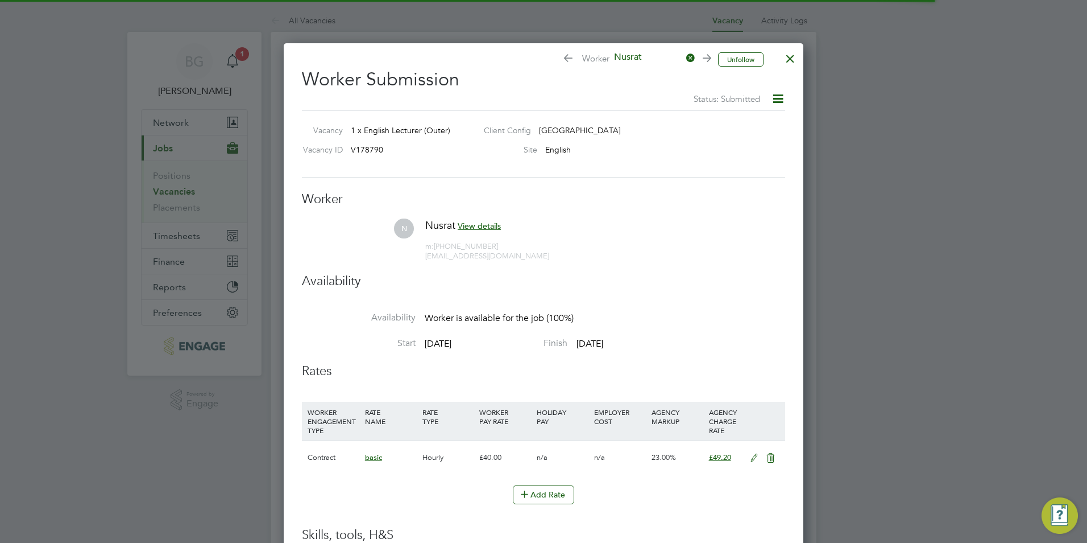 The width and height of the screenshot is (1087, 543). I want to click on span: Worker is available for the job (100%), so click(499, 318).